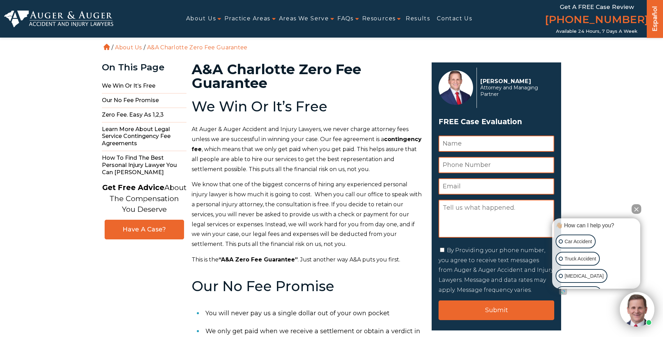  What do you see at coordinates (496, 186) in the screenshot?
I see `input: Email` at bounding box center [496, 186].